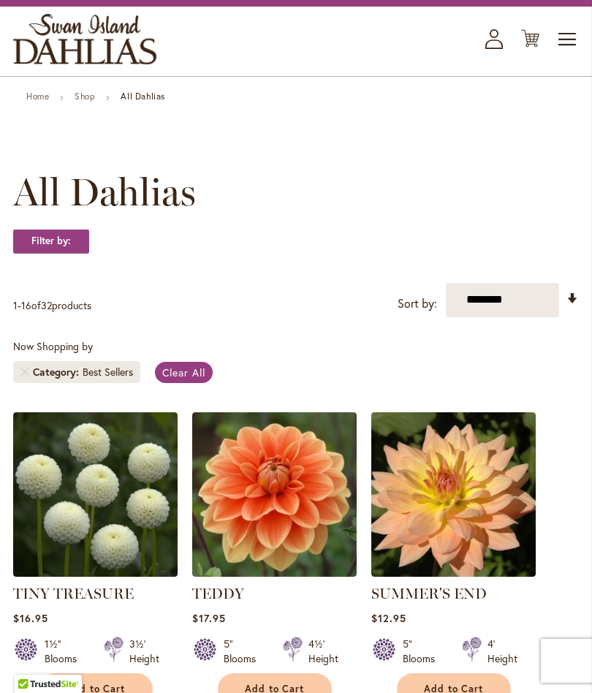 This screenshot has width=592, height=693. I want to click on p: - of products, so click(52, 305).